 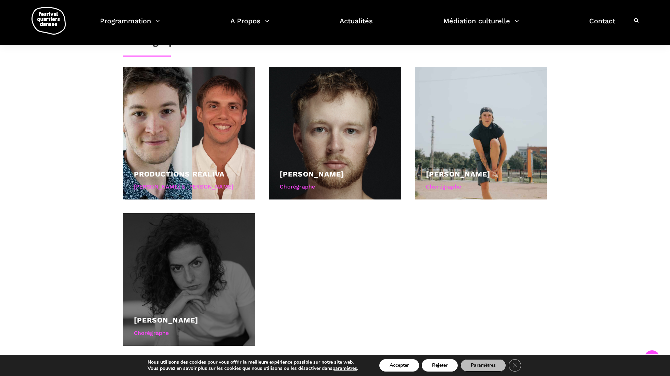 What do you see at coordinates (481, 25) in the screenshot?
I see `a: Médiation culturelle` at bounding box center [481, 25].